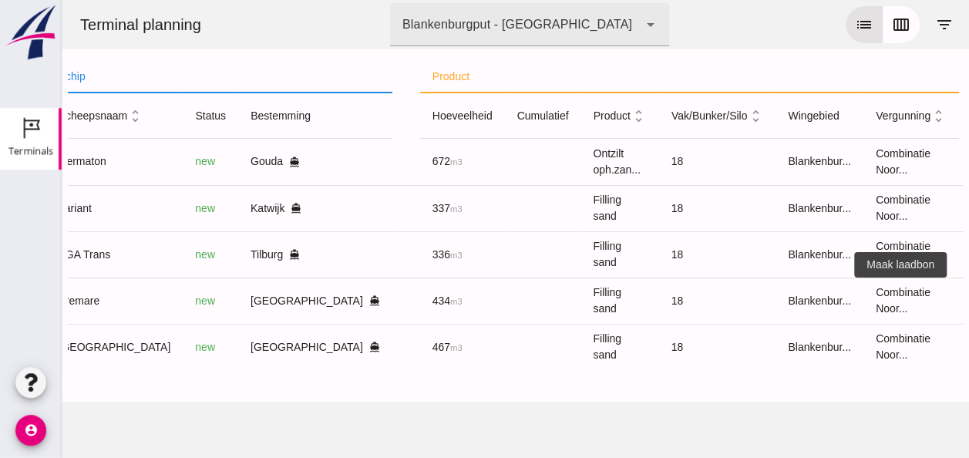  What do you see at coordinates (849, 116) in the screenshot?
I see `span: vergunning` at bounding box center [849, 116].